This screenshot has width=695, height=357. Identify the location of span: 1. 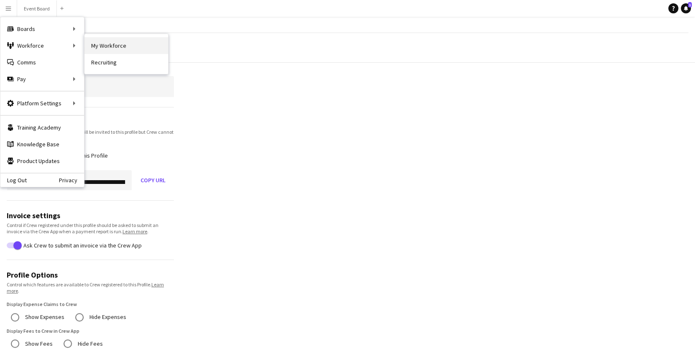
(690, 5).